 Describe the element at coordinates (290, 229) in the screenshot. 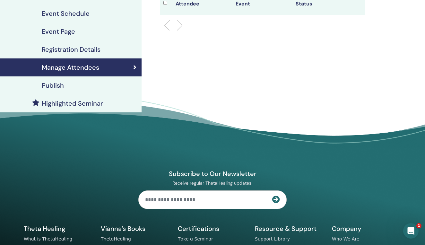

I see `h5: Resource & Support` at that location.